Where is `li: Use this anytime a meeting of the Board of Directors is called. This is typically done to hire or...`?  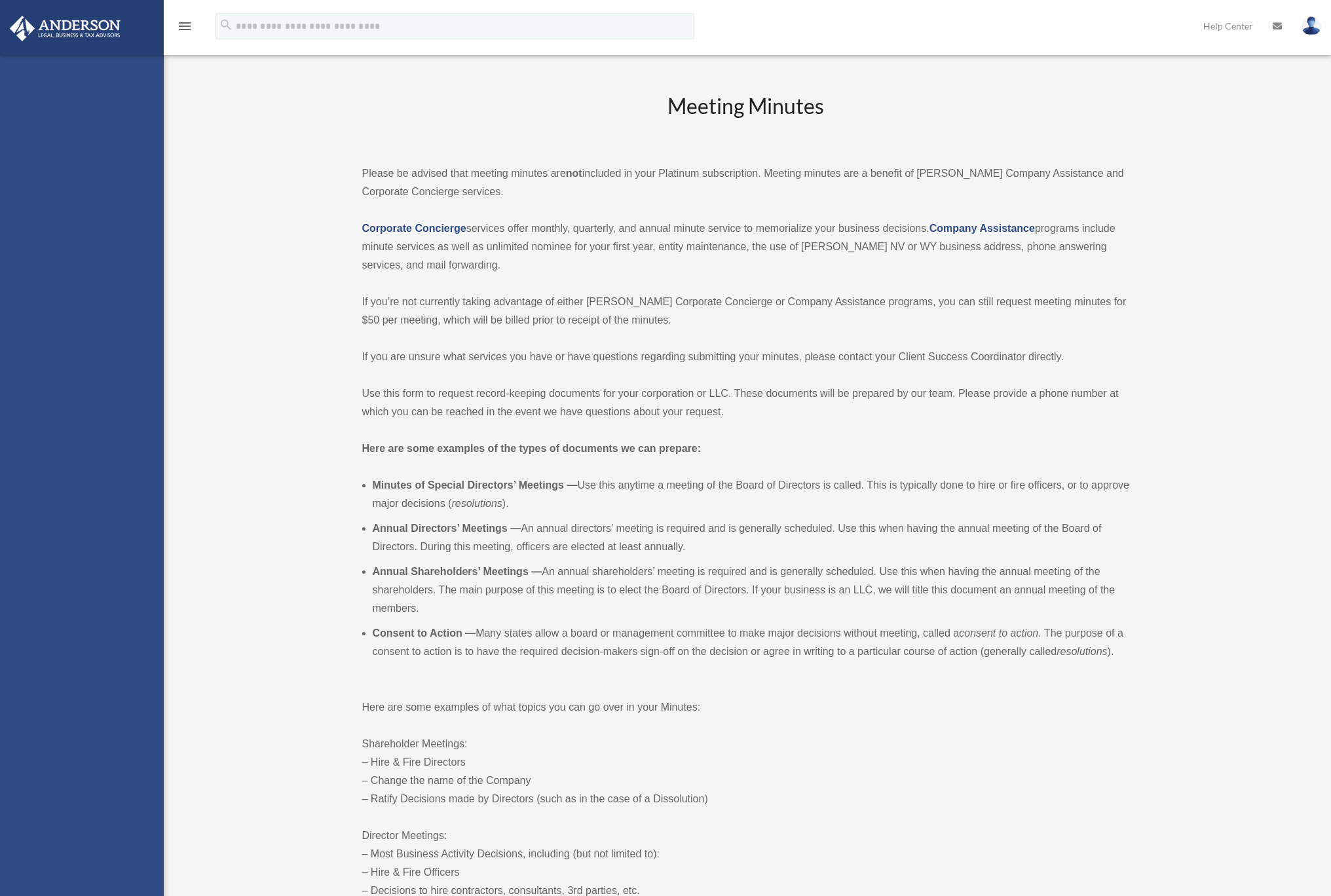 li: Use this anytime a meeting of the Board of Directors is called. This is typically done to hire or... is located at coordinates (751, 495).